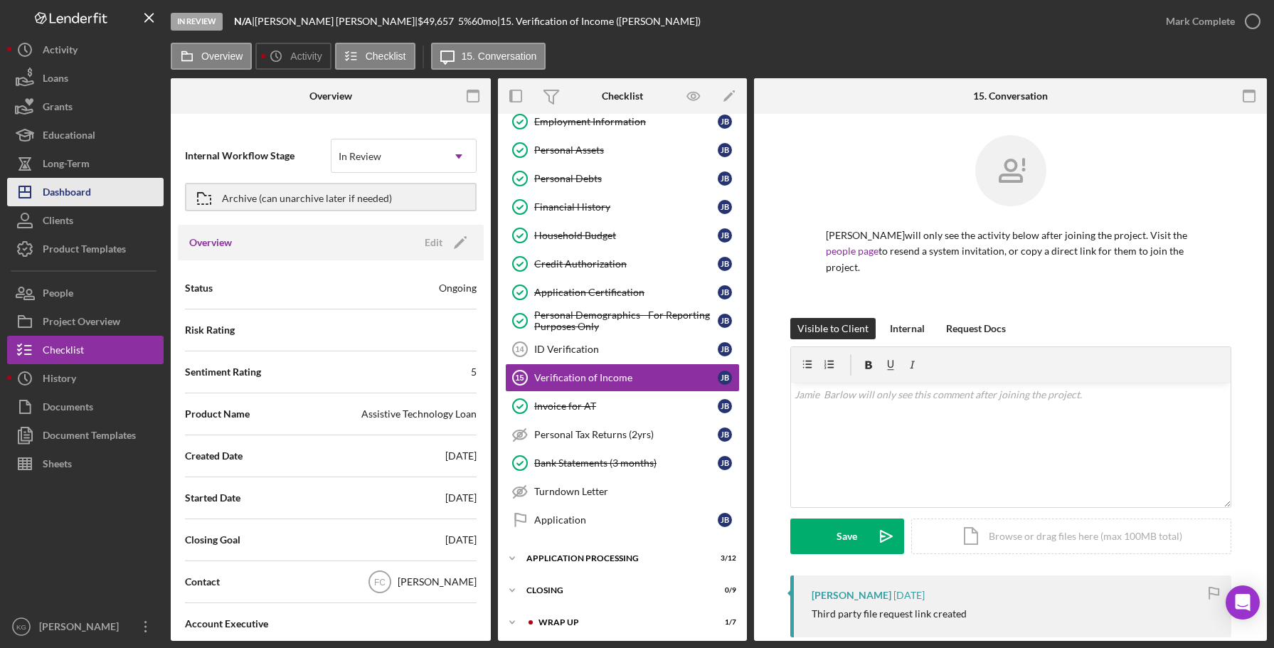 The image size is (1274, 648). Describe the element at coordinates (226, 624) in the screenshot. I see `span: Account Executive` at that location.